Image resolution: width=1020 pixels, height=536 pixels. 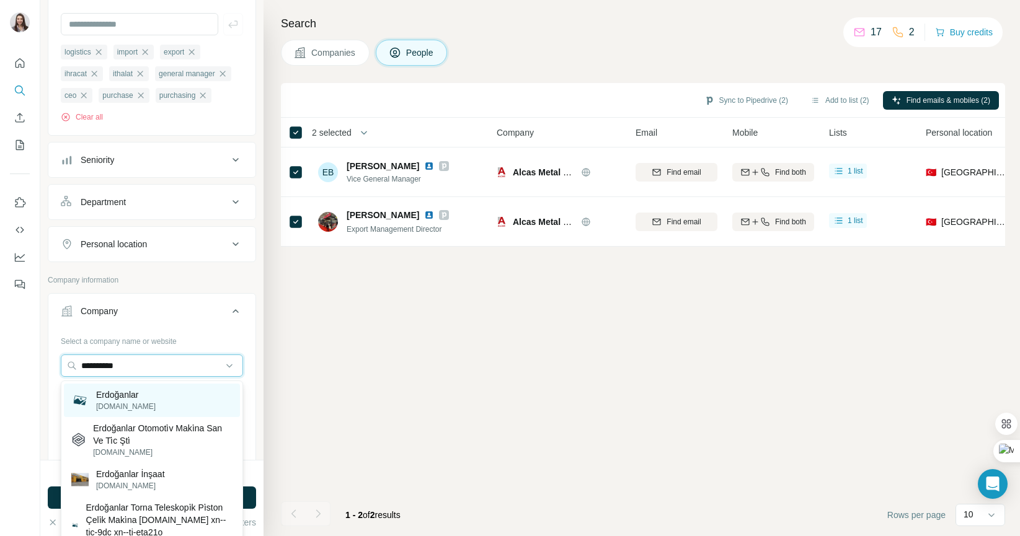 I want to click on div: Seniority, so click(x=97, y=160).